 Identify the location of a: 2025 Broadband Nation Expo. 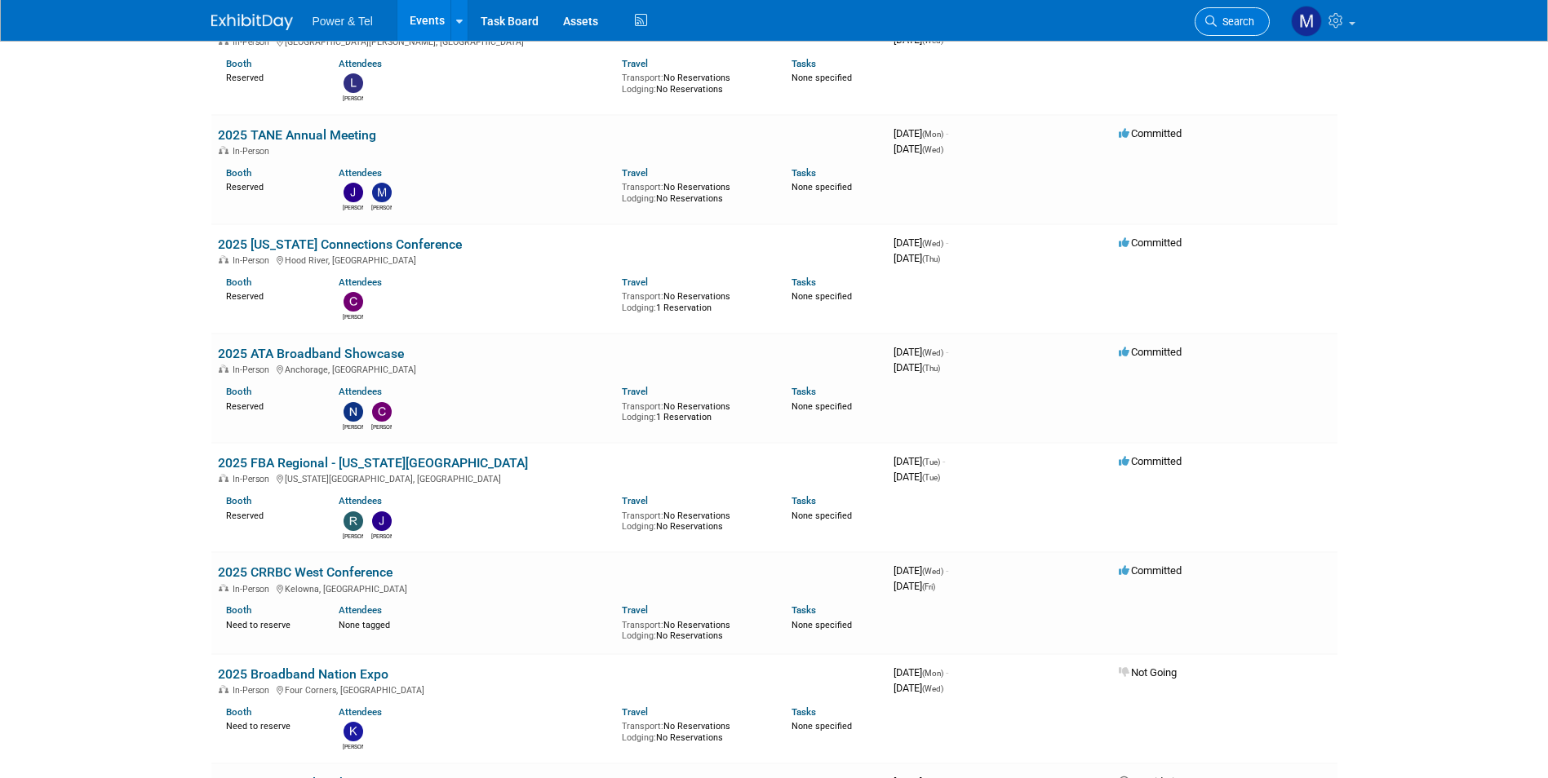
(303, 674).